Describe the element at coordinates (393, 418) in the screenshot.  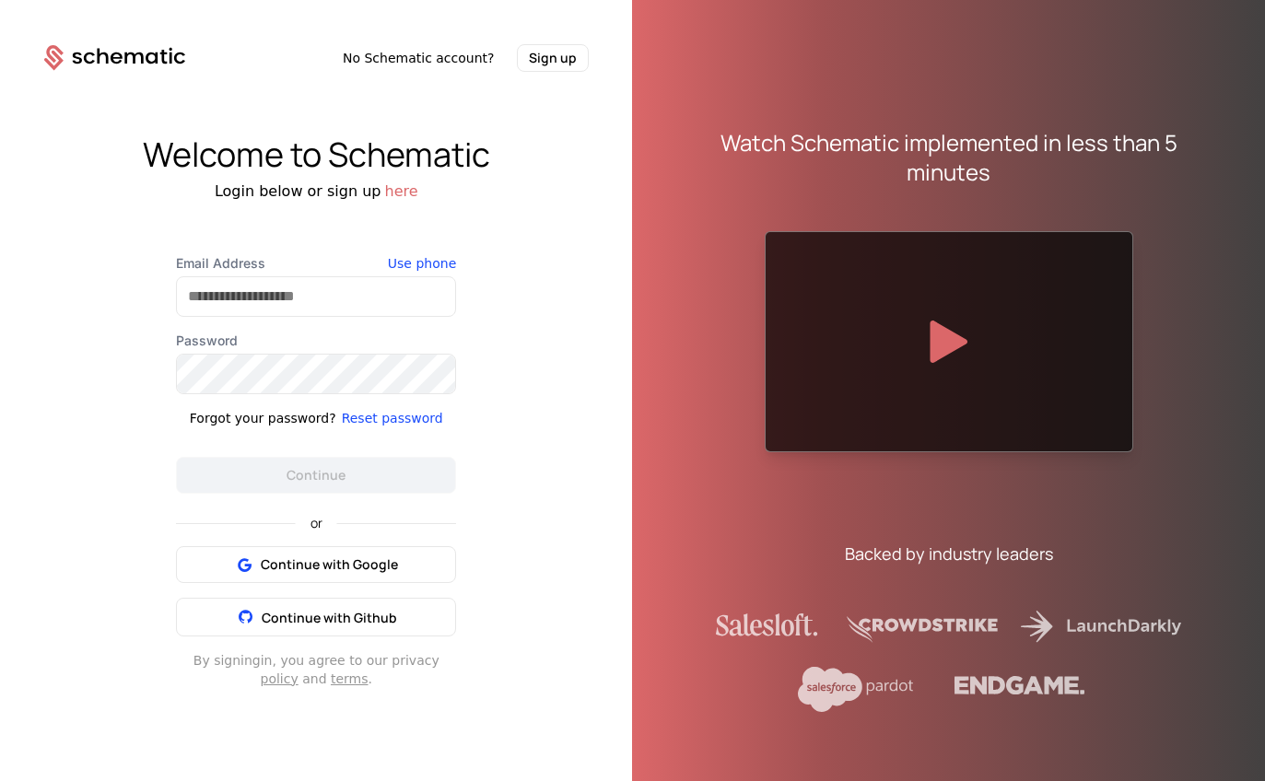
I see `button: Reset password` at that location.